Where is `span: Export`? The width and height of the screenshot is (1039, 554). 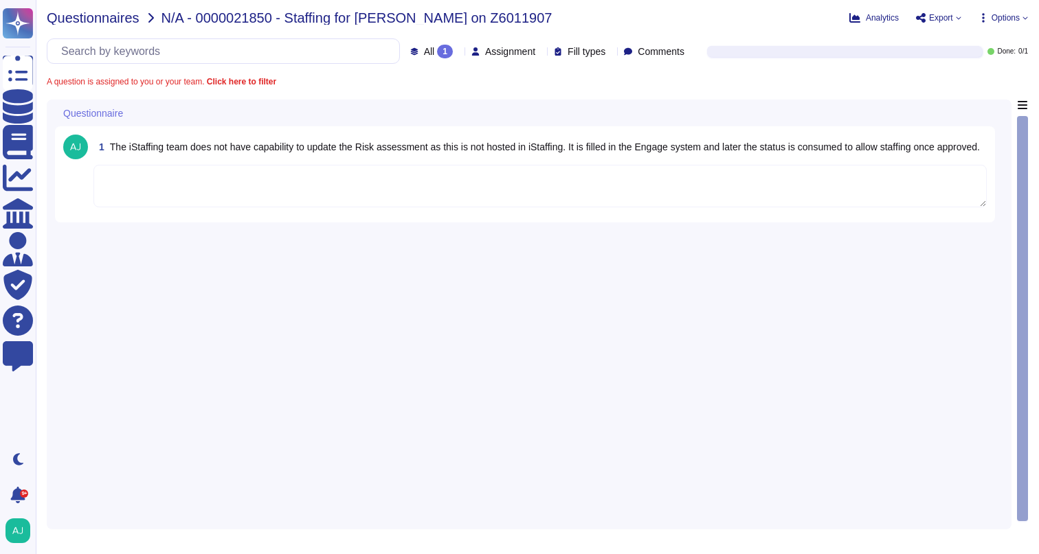 span: Export is located at coordinates (941, 18).